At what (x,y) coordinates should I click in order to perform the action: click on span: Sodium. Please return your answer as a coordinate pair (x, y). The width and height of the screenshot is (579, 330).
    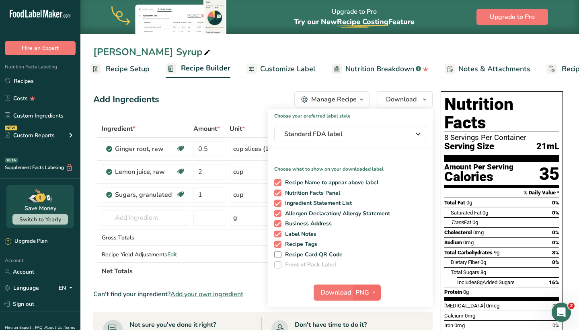
    Looking at the image, I should click on (453, 242).